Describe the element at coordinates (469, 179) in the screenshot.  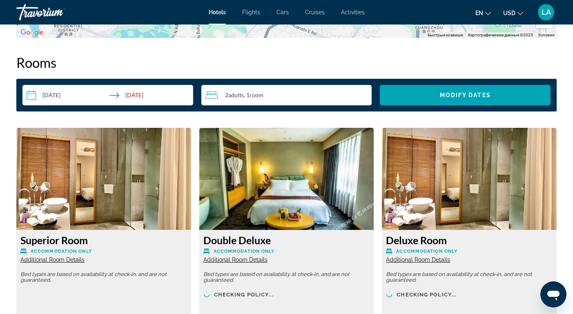
I see `img: Deluxe Room` at that location.